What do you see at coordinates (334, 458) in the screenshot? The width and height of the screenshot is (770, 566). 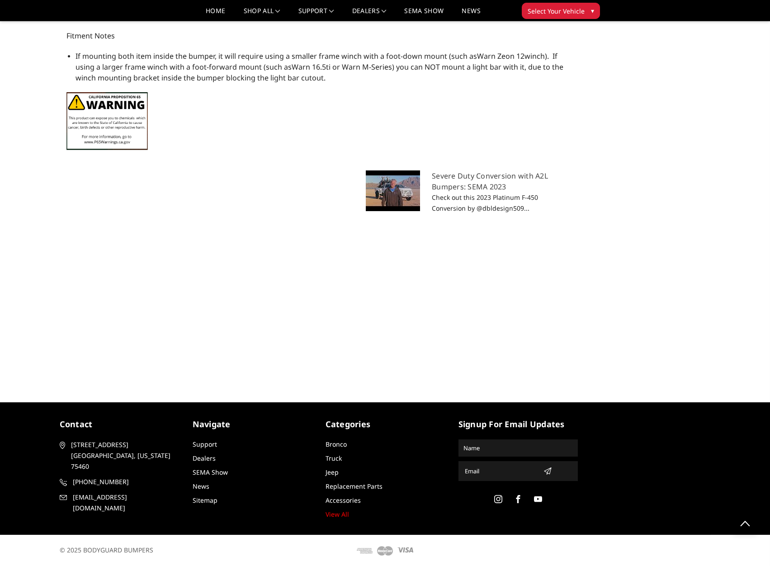 I see `a: Truck` at bounding box center [334, 458].